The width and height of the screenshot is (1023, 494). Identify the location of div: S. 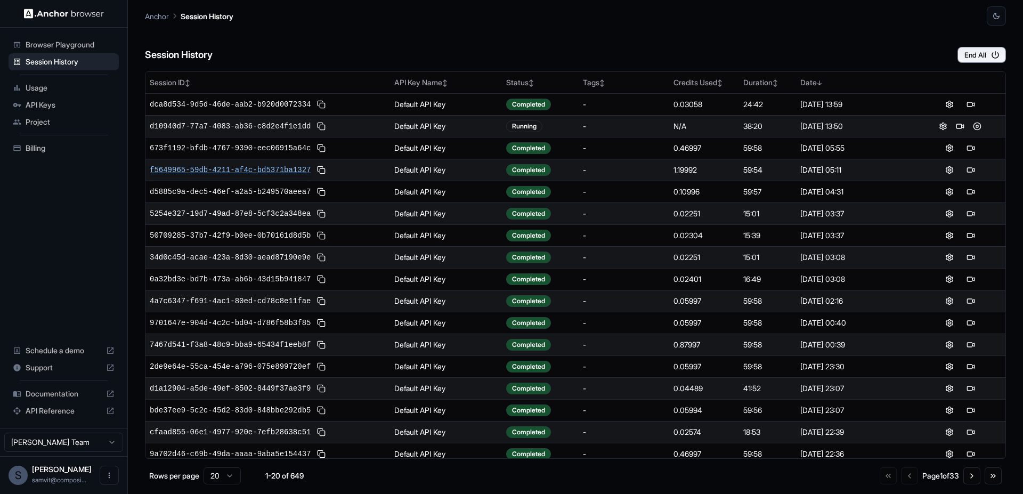
(18, 475).